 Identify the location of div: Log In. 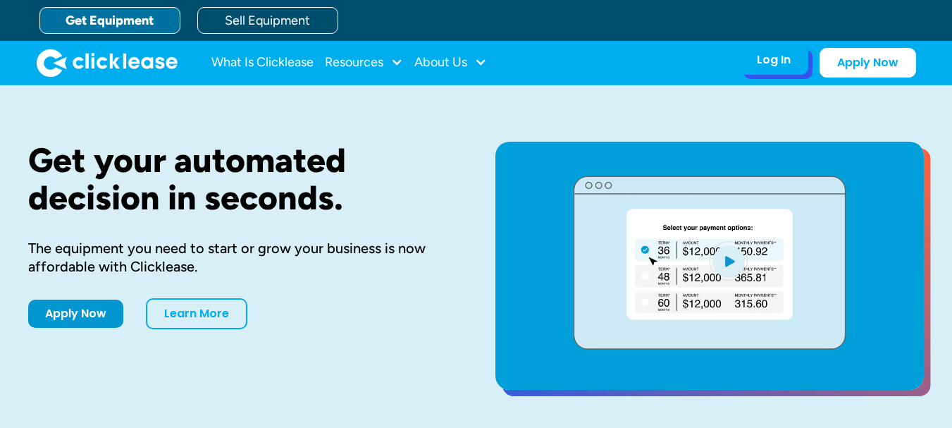
(774, 60).